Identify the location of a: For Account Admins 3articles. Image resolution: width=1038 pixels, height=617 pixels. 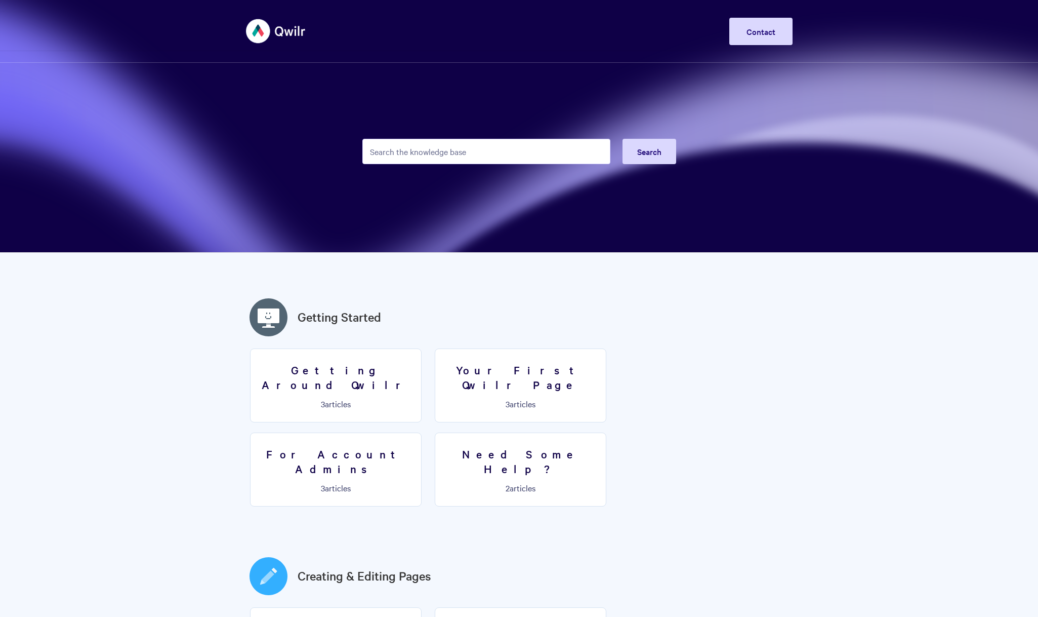
(336, 469).